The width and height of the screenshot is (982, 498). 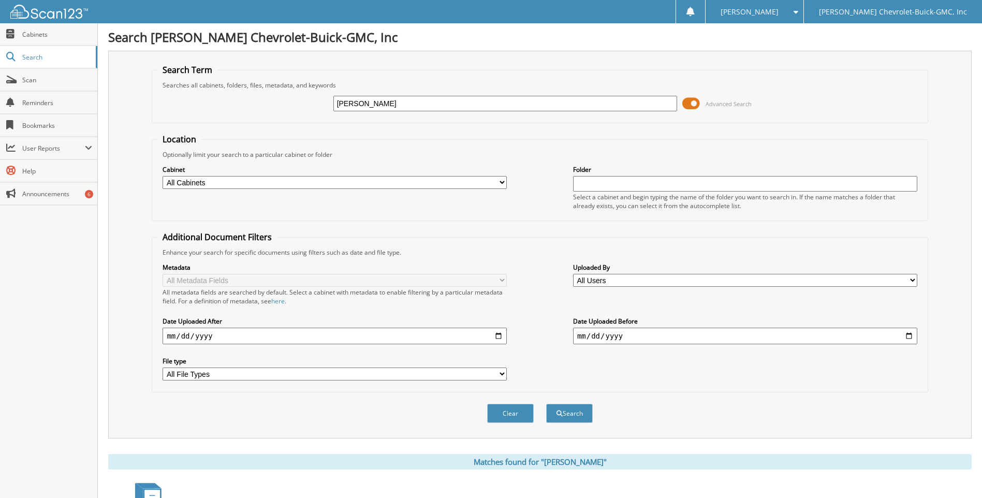 I want to click on label: Uploaded By, so click(x=745, y=267).